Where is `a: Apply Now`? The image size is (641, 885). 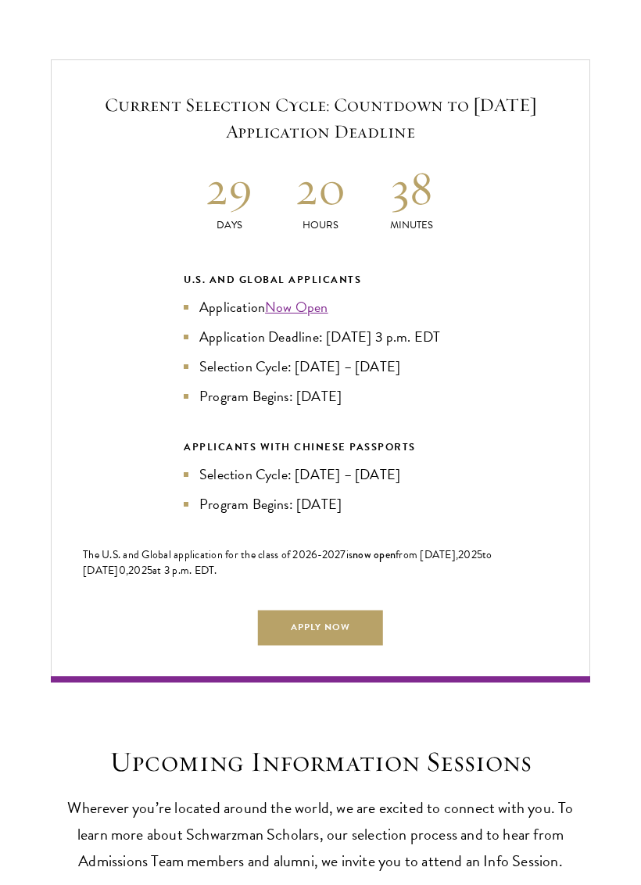
a: Apply Now is located at coordinates (320, 627).